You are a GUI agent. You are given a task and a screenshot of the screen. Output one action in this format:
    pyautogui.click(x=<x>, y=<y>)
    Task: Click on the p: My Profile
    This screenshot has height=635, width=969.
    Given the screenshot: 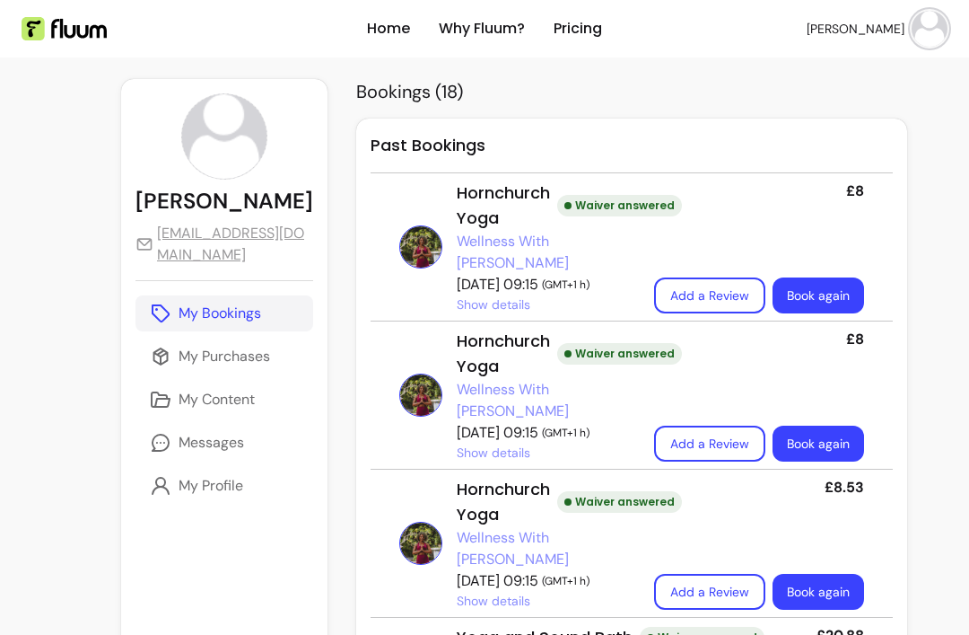 What is the action you would take?
    pyautogui.click(x=211, y=486)
    